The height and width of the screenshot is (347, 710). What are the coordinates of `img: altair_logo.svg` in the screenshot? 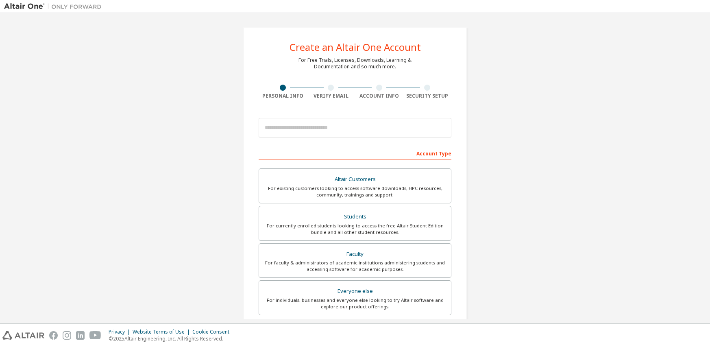 It's located at (23, 335).